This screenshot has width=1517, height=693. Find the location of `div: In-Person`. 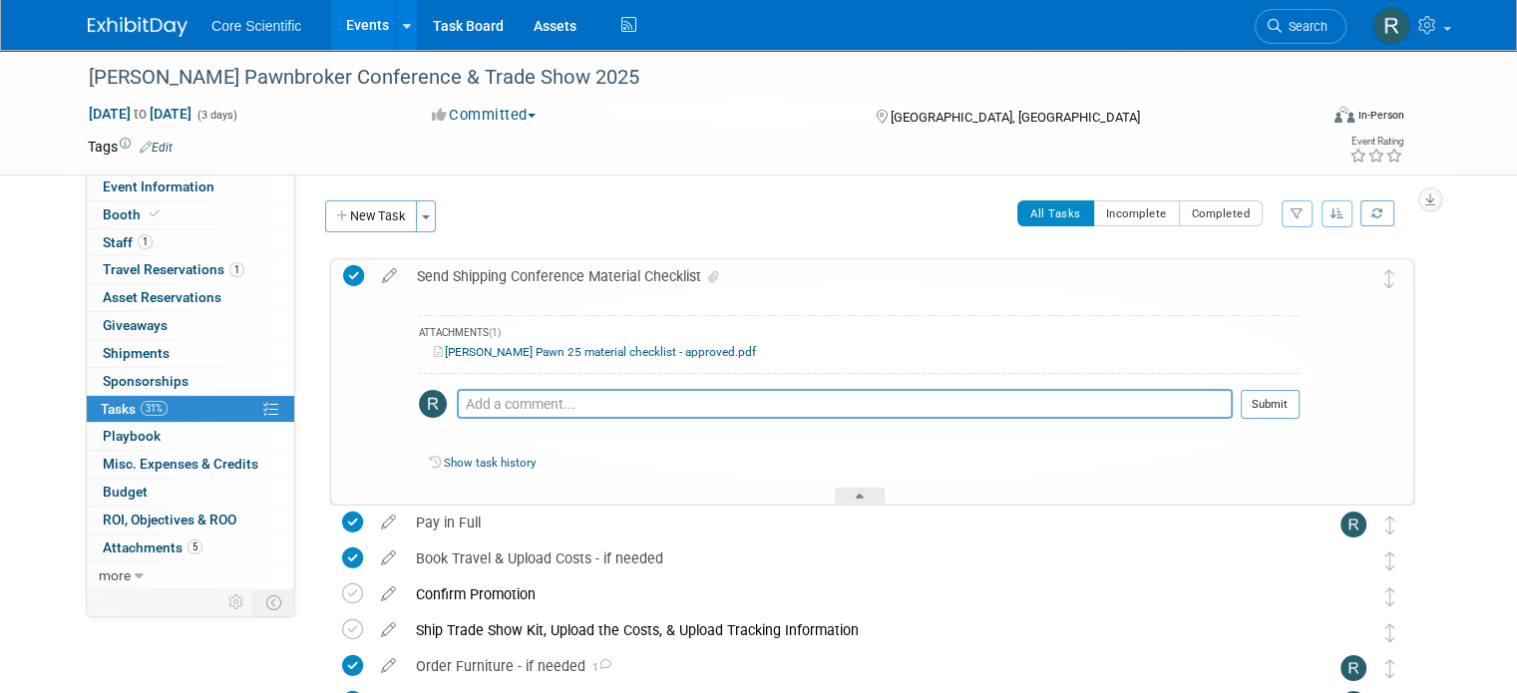

div: In-Person is located at coordinates (1380, 115).